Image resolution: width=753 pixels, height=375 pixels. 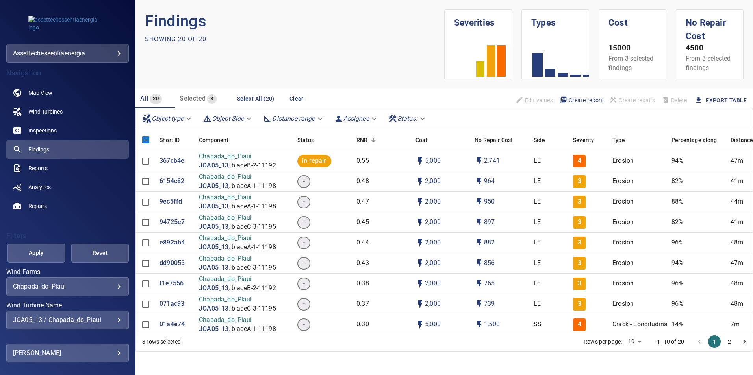 I want to click on button: page 1, so click(x=714, y=342).